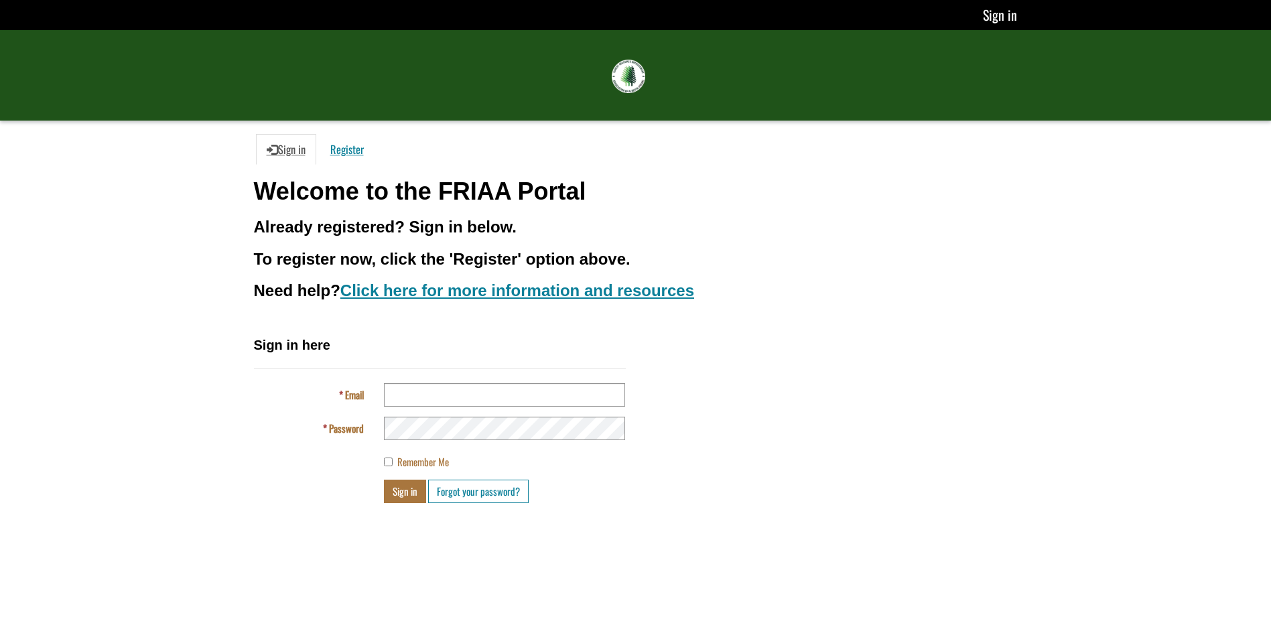 The image size is (1271, 619). Describe the element at coordinates (423, 462) in the screenshot. I see `span: Remember Me` at that location.